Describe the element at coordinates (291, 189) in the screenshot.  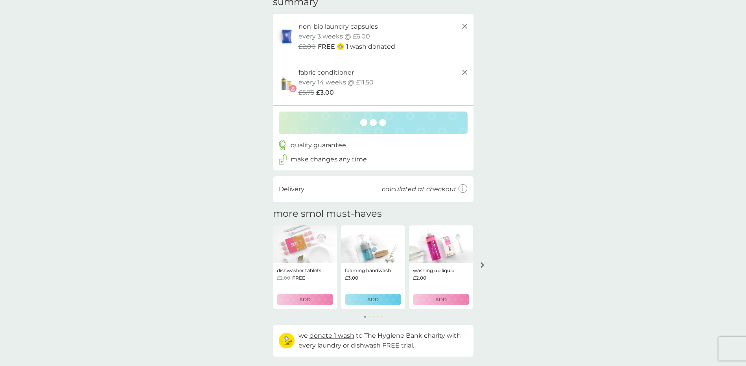
I see `p: Delivery` at that location.